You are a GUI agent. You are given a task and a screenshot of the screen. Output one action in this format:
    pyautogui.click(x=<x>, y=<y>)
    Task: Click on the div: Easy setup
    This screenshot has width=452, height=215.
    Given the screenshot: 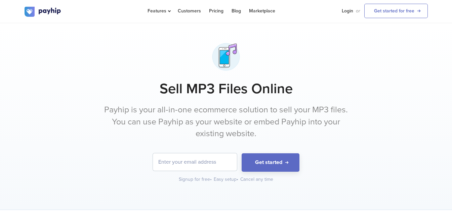 What is the action you would take?
    pyautogui.click(x=226, y=180)
    